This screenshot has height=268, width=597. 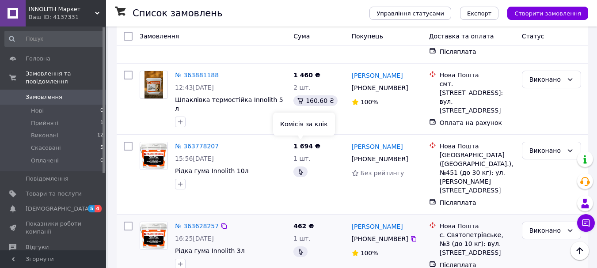 I want to click on span: 462 ₴, so click(x=304, y=226).